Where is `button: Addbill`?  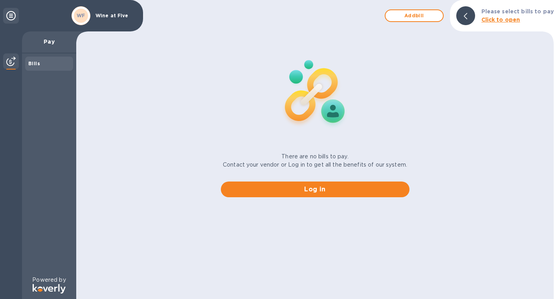
button: Addbill is located at coordinates (414, 16).